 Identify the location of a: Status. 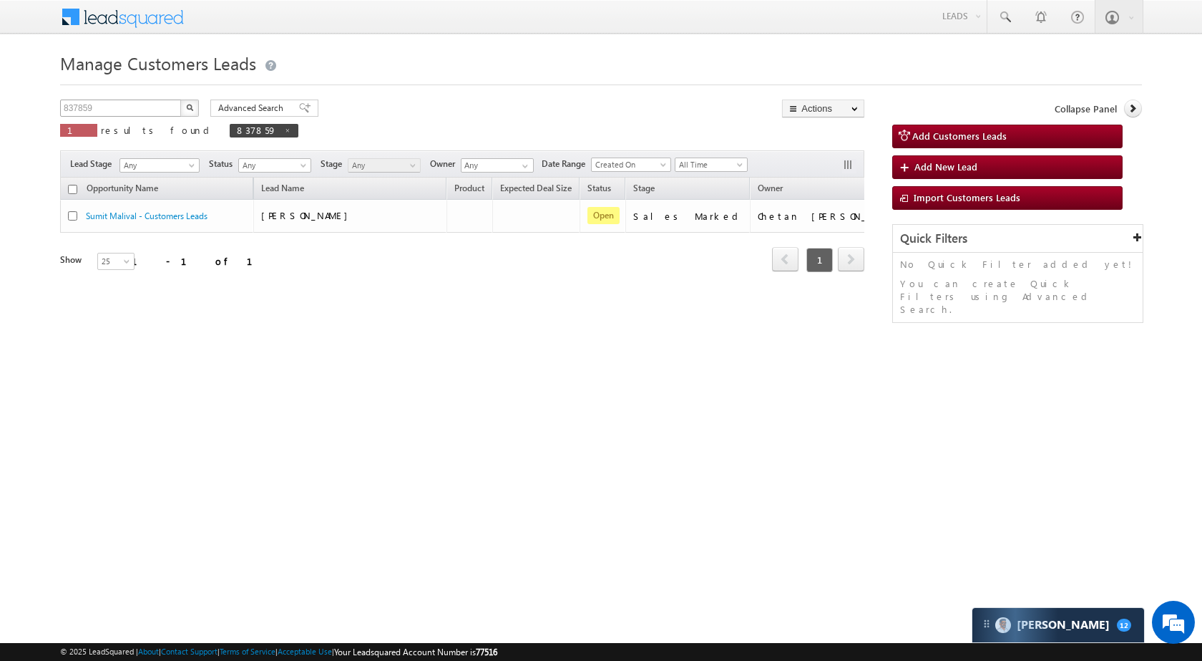
(599, 190).